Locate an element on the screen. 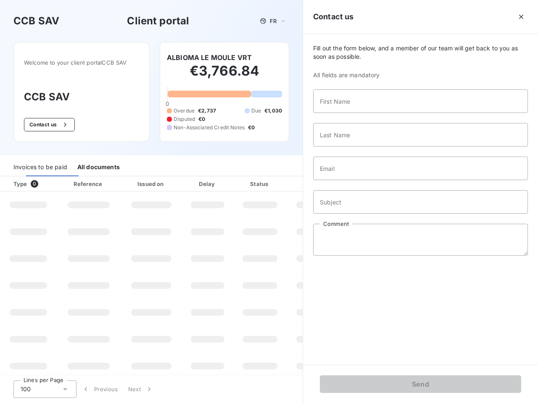  button: Previous is located at coordinates (100, 389).